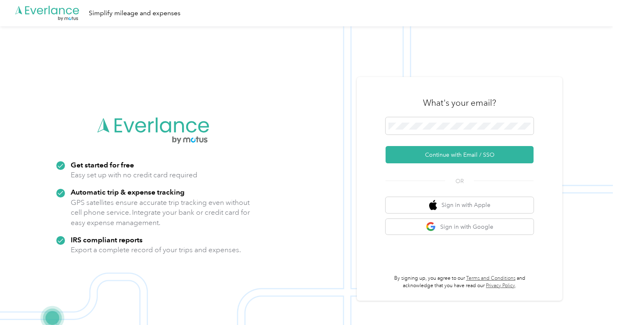 This screenshot has width=617, height=325. I want to click on span: OR, so click(460, 181).